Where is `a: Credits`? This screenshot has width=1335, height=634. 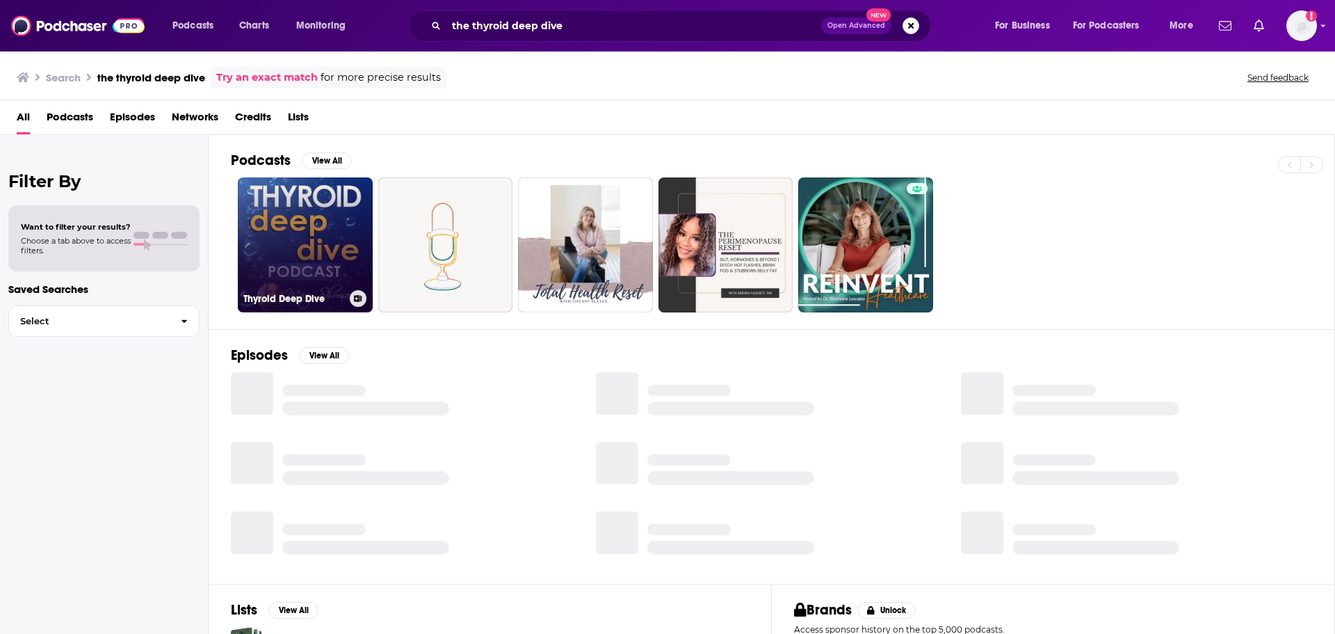 a: Credits is located at coordinates (253, 120).